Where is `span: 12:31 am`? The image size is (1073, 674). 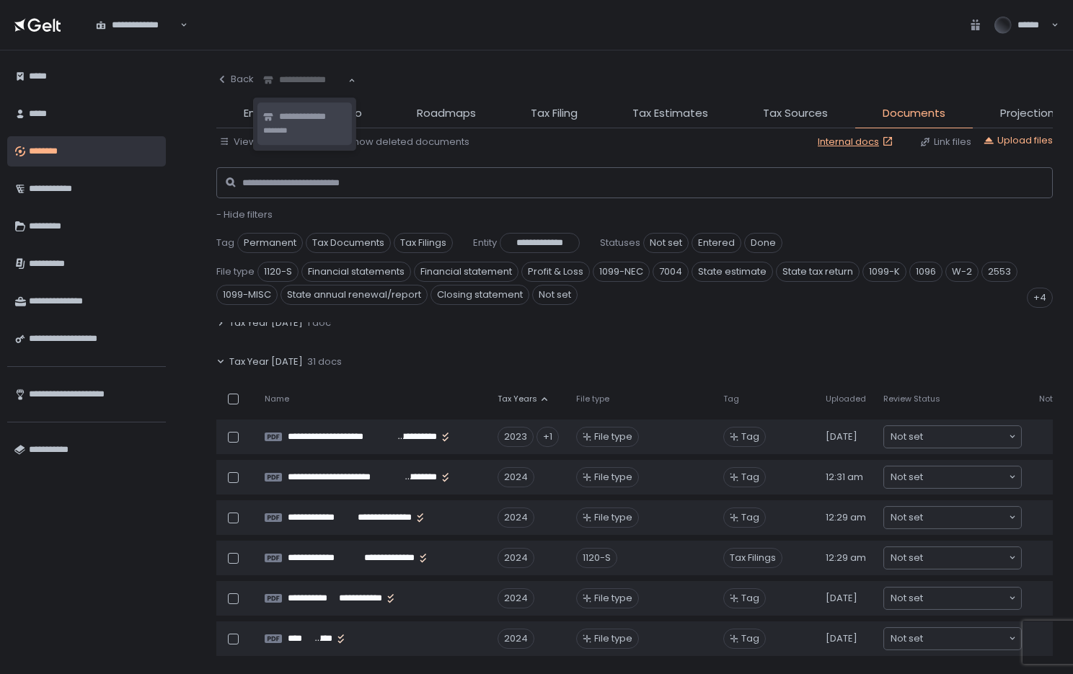 span: 12:31 am is located at coordinates (845, 477).